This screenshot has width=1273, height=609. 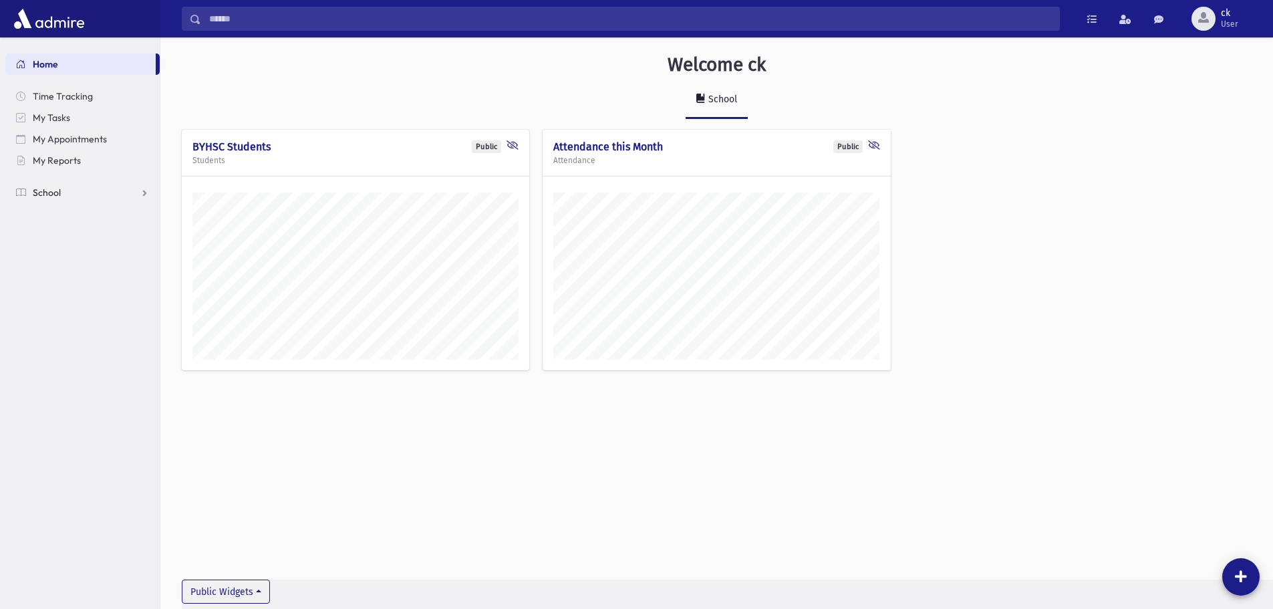 What do you see at coordinates (82, 118) in the screenshot?
I see `a: My Tasks` at bounding box center [82, 118].